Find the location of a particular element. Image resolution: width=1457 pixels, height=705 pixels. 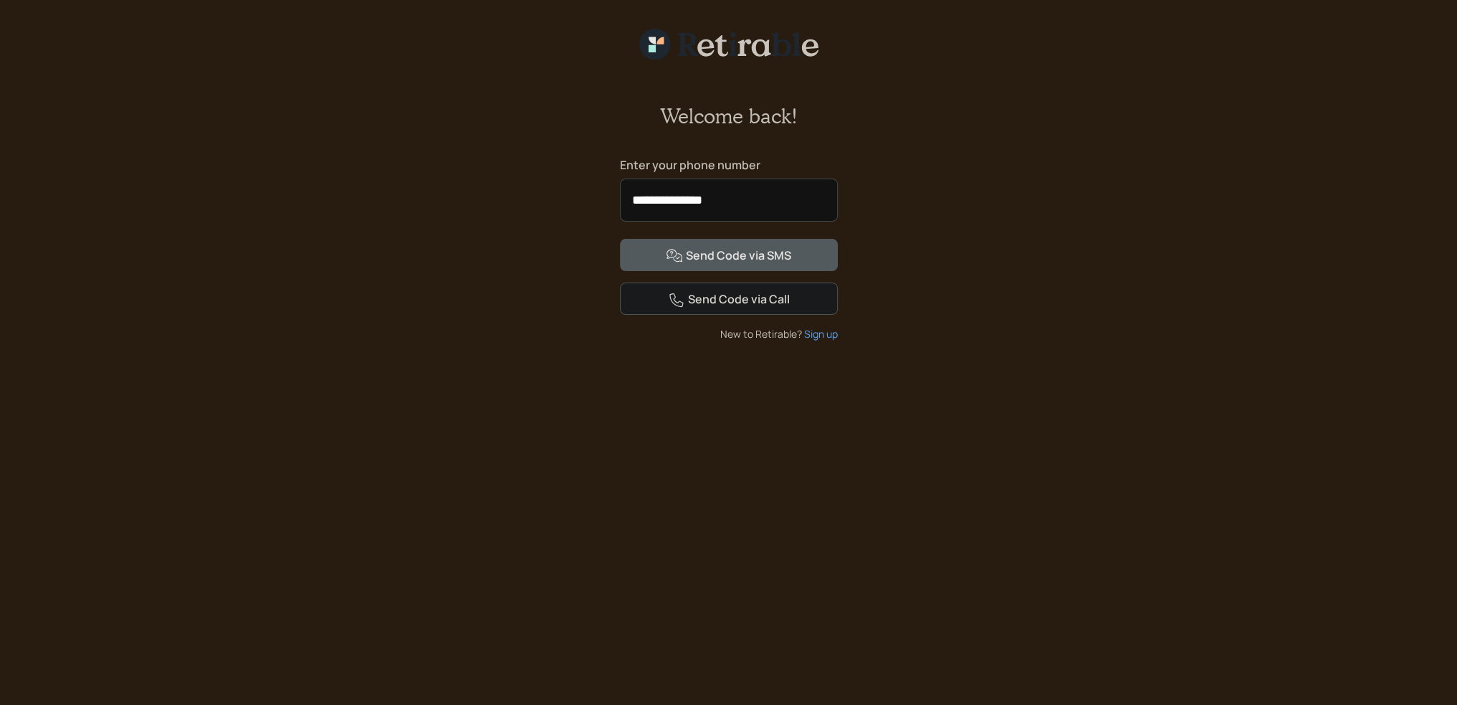

button: Send Code via Call is located at coordinates (729, 298).